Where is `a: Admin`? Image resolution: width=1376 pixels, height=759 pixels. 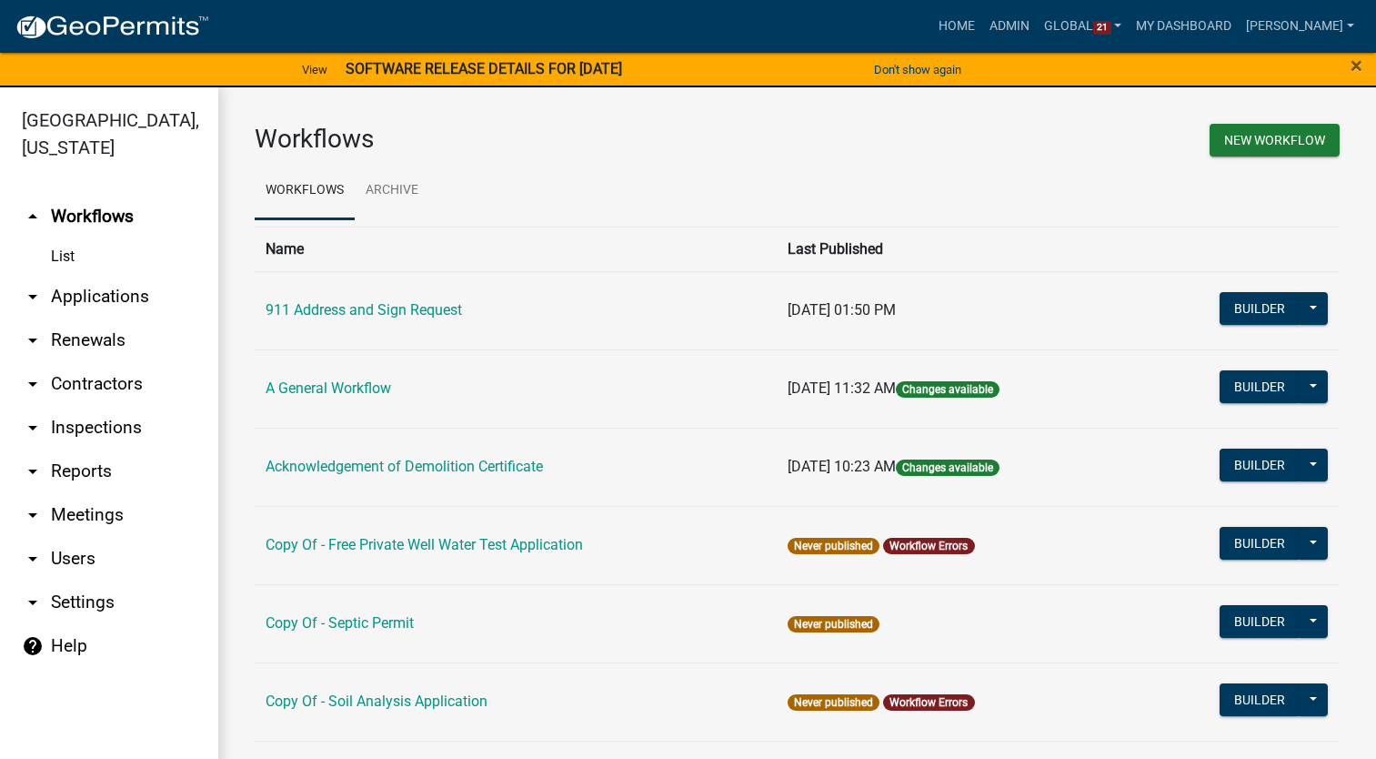 a: Admin is located at coordinates (1010, 26).